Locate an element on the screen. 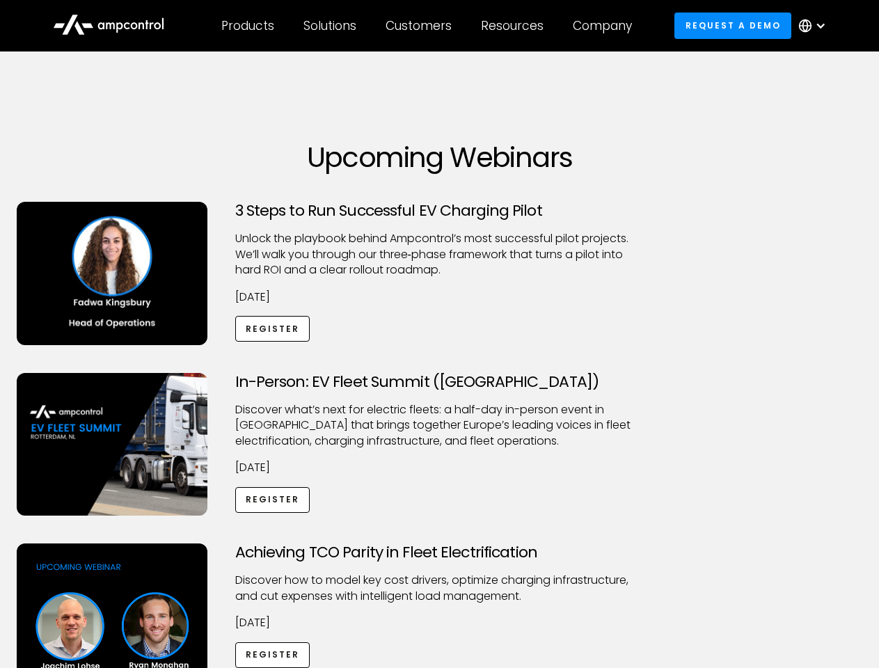  div: Products is located at coordinates (248, 26).